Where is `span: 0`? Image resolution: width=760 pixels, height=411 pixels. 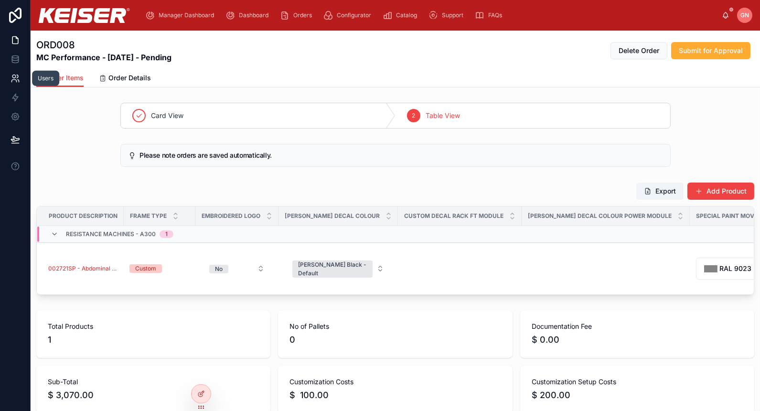 span: 0 is located at coordinates (395, 340).